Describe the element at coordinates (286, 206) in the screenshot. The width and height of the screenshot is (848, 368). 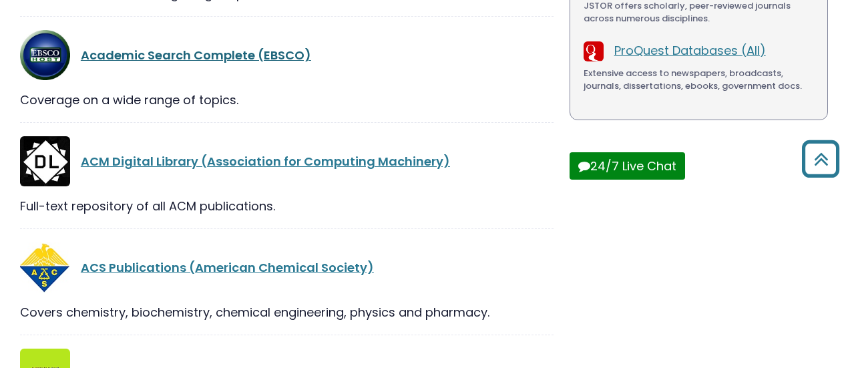
I see `div: Full-text repository of all ACM publications.` at that location.